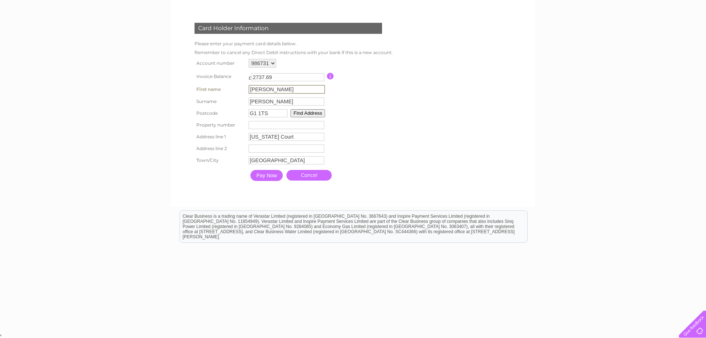 This screenshot has width=706, height=338. Describe the element at coordinates (293, 53) in the screenshot. I see `td: Remember to cancel any Direct Debit instructions with your bank if this is a new account.` at that location.